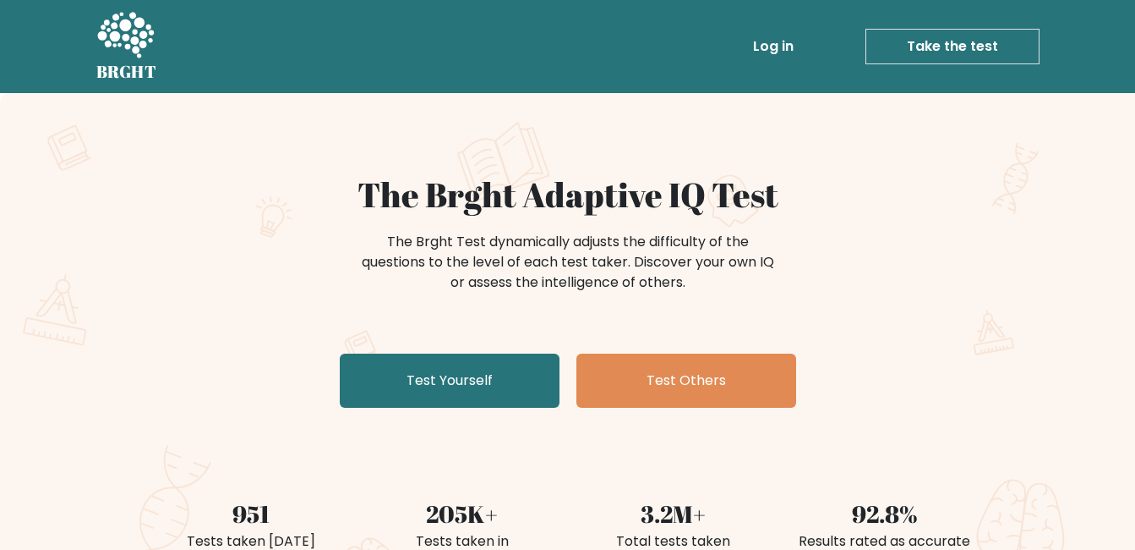 Image resolution: width=1135 pixels, height=550 pixels. What do you see at coordinates (251, 513) in the screenshot?
I see `div: 951` at bounding box center [251, 513].